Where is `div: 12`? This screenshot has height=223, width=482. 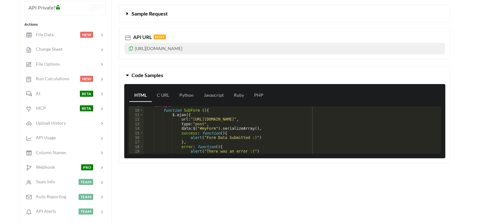 div: 12 is located at coordinates (136, 119).